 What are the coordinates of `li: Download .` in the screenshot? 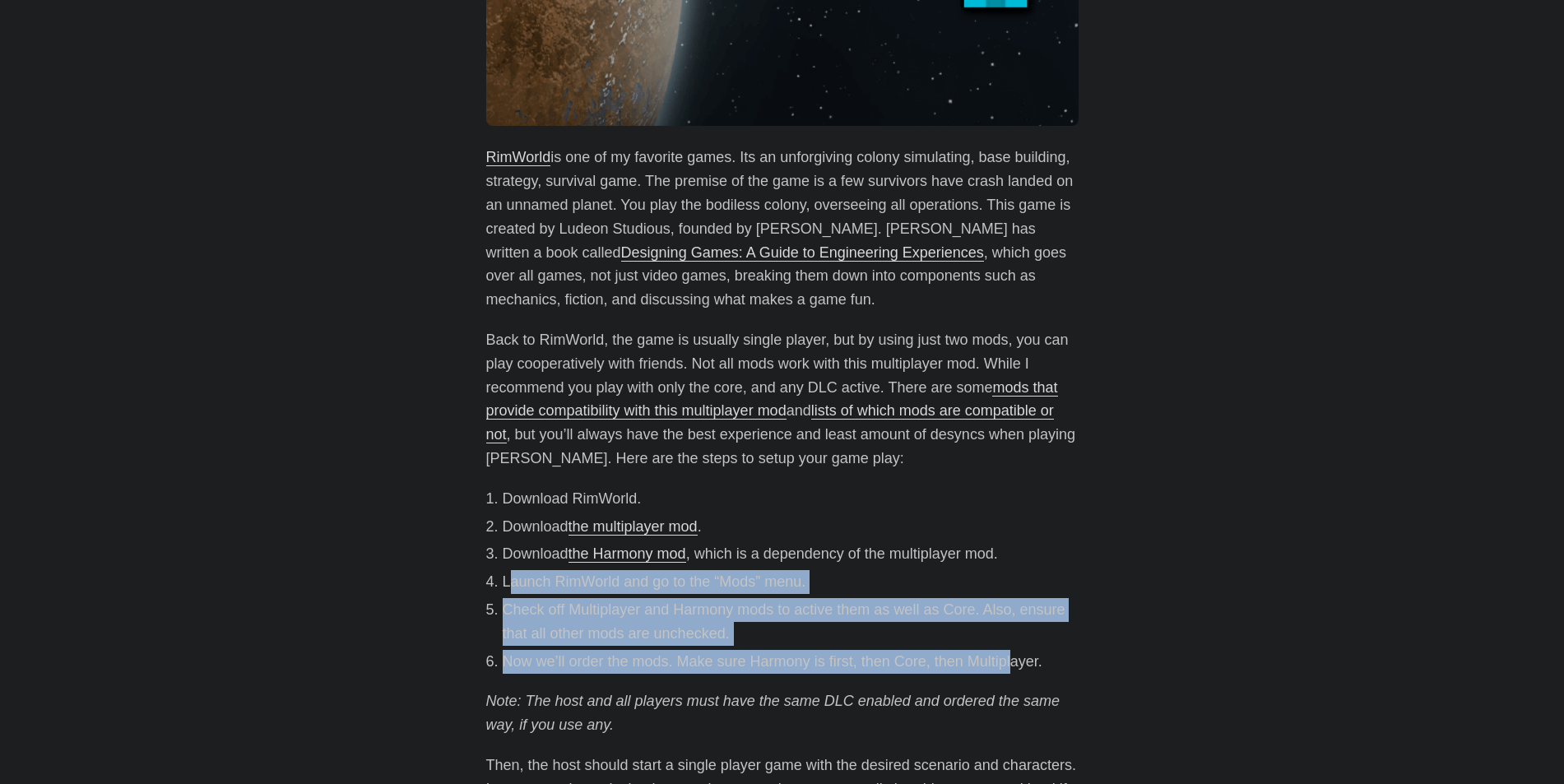 It's located at (790, 526).